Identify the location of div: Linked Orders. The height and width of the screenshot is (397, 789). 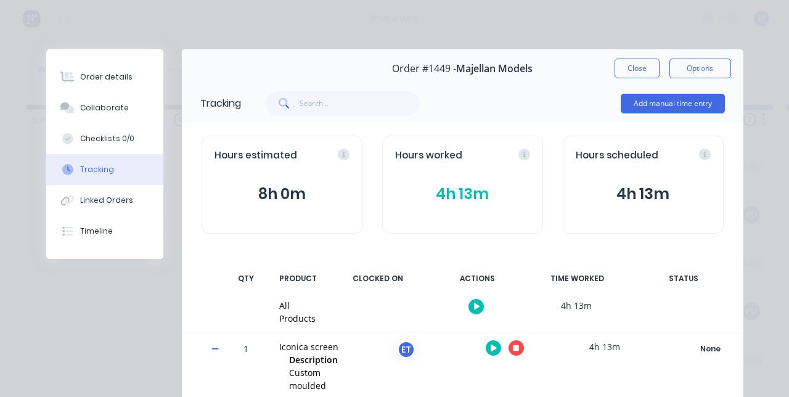
(107, 200).